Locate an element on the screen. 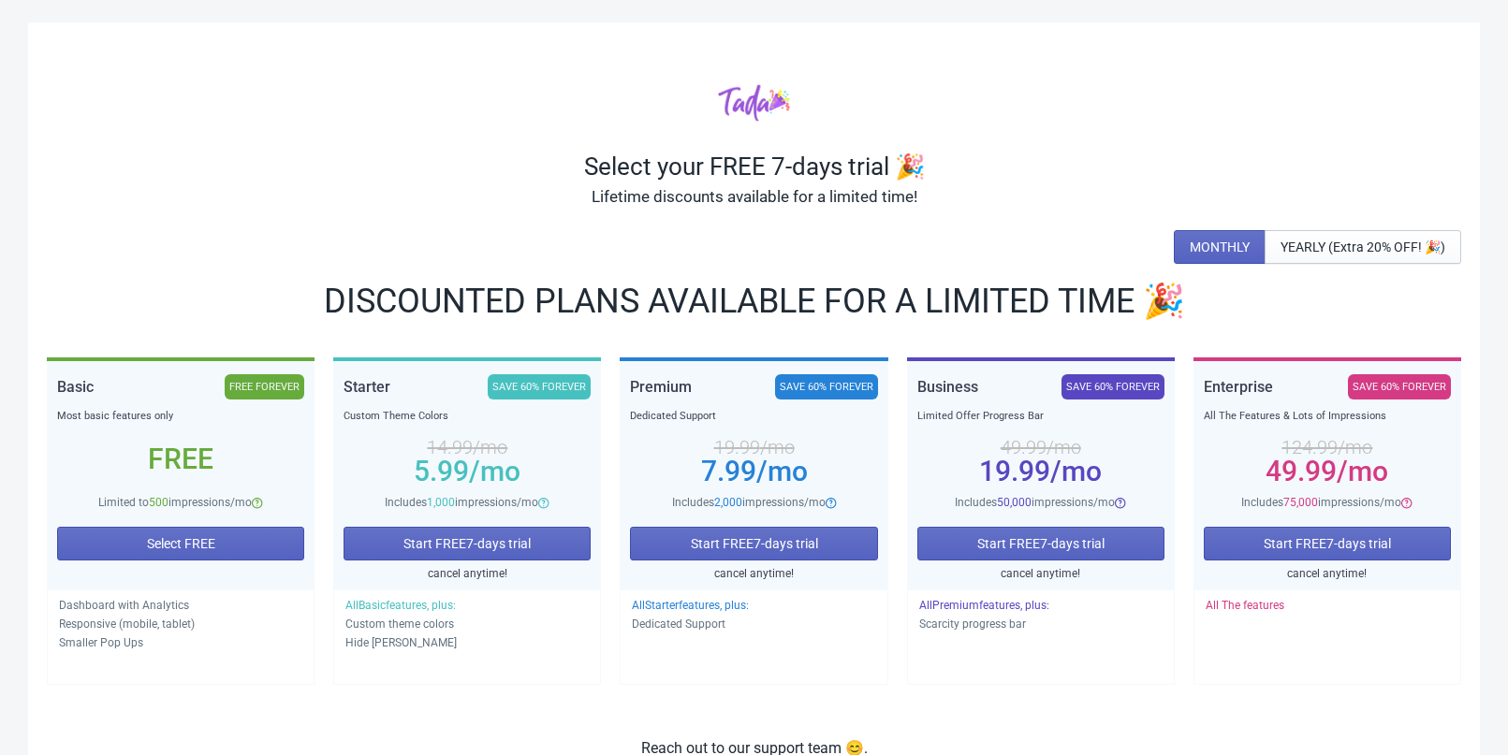  p: Dashboard with Analytics is located at coordinates (181, 605).